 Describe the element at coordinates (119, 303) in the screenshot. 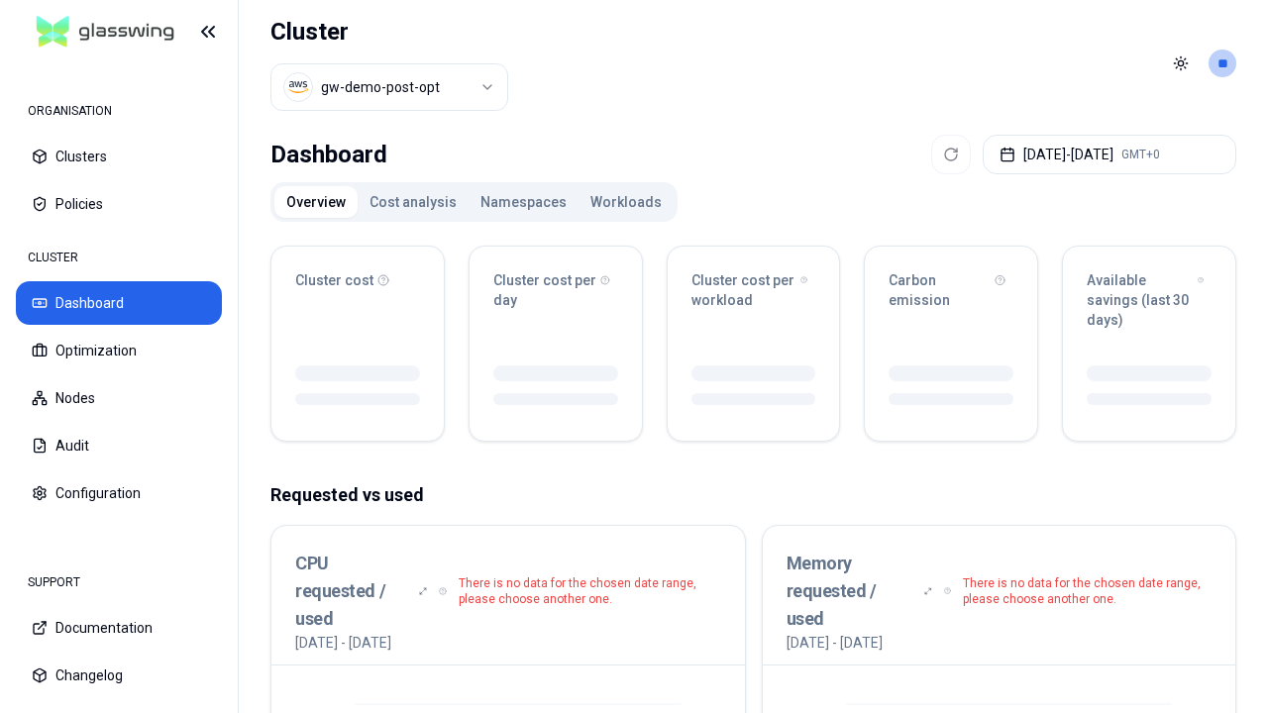

I see `button: Dashboard` at that location.